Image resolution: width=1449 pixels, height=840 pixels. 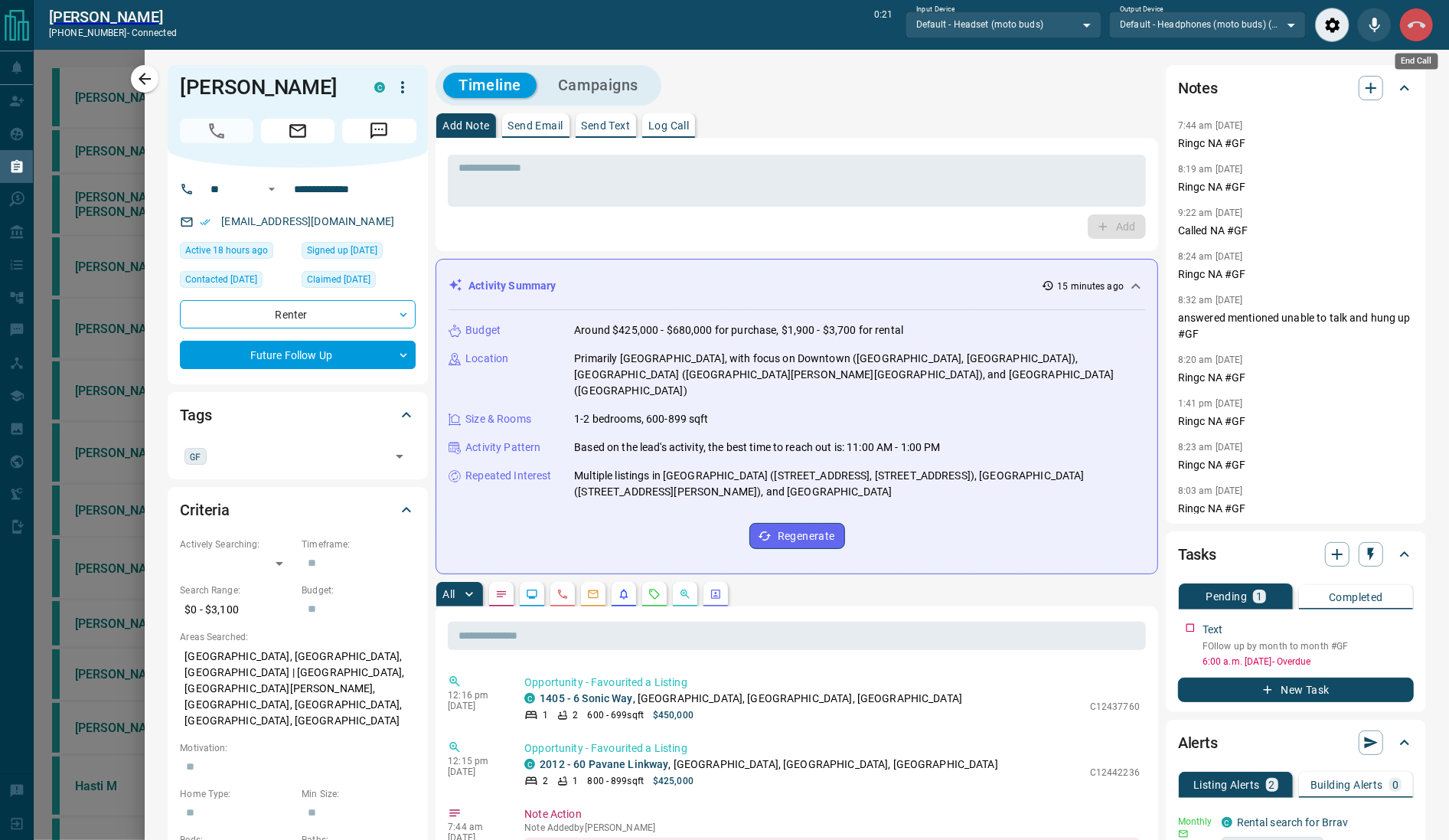 What do you see at coordinates (1293, 822) in the screenshot?
I see `a: Rental search for Brrav` at bounding box center [1293, 822].